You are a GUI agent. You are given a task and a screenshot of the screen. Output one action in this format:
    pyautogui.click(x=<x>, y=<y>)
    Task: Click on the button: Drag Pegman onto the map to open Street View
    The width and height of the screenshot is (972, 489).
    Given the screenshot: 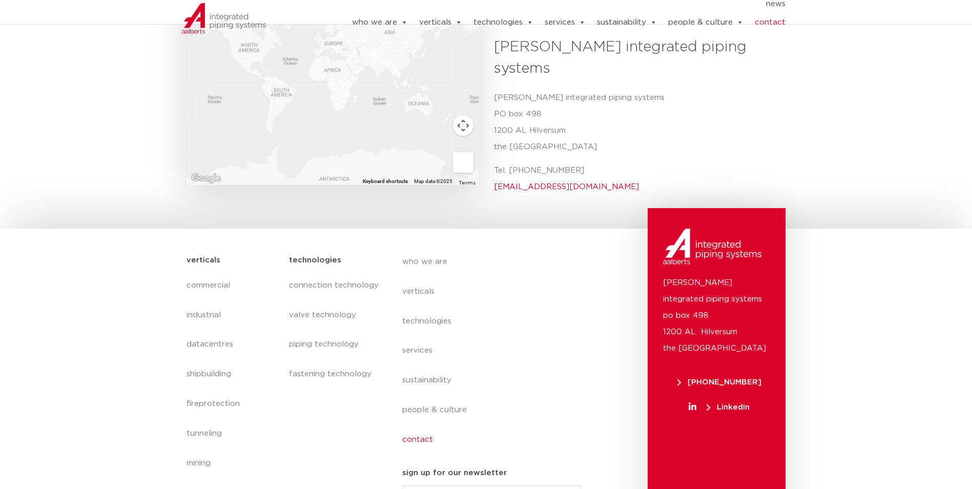 What is the action you would take?
    pyautogui.click(x=463, y=162)
    